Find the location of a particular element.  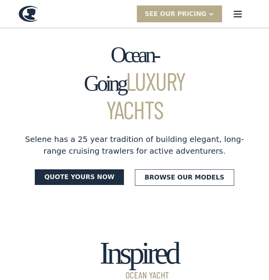

span: Luxury Yachts is located at coordinates (145, 95).